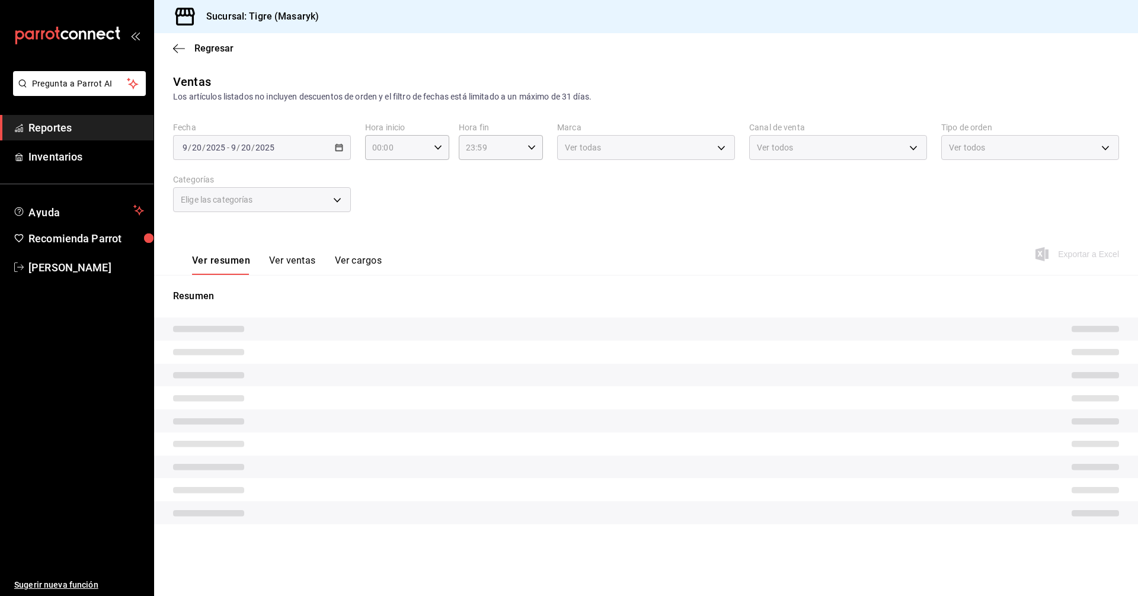 The width and height of the screenshot is (1138, 596). Describe the element at coordinates (79, 84) in the screenshot. I see `span: Pregunta a Parrot AI` at that location.